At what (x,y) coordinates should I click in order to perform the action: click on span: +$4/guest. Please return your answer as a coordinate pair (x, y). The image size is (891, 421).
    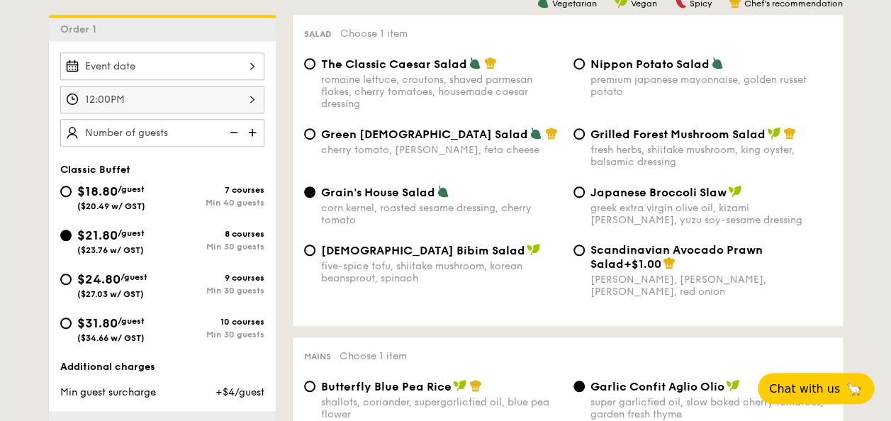
    Looking at the image, I should click on (239, 392).